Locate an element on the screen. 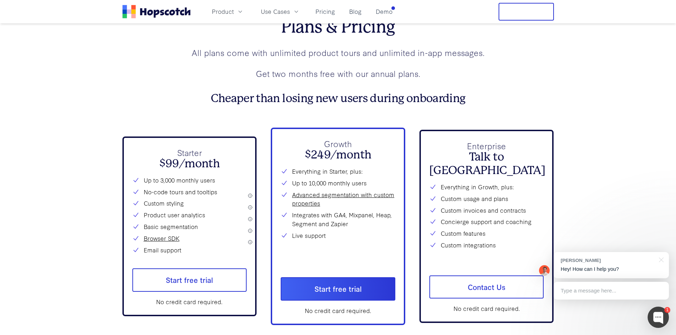  li: Everything in Growth, plus: is located at coordinates (487, 187).